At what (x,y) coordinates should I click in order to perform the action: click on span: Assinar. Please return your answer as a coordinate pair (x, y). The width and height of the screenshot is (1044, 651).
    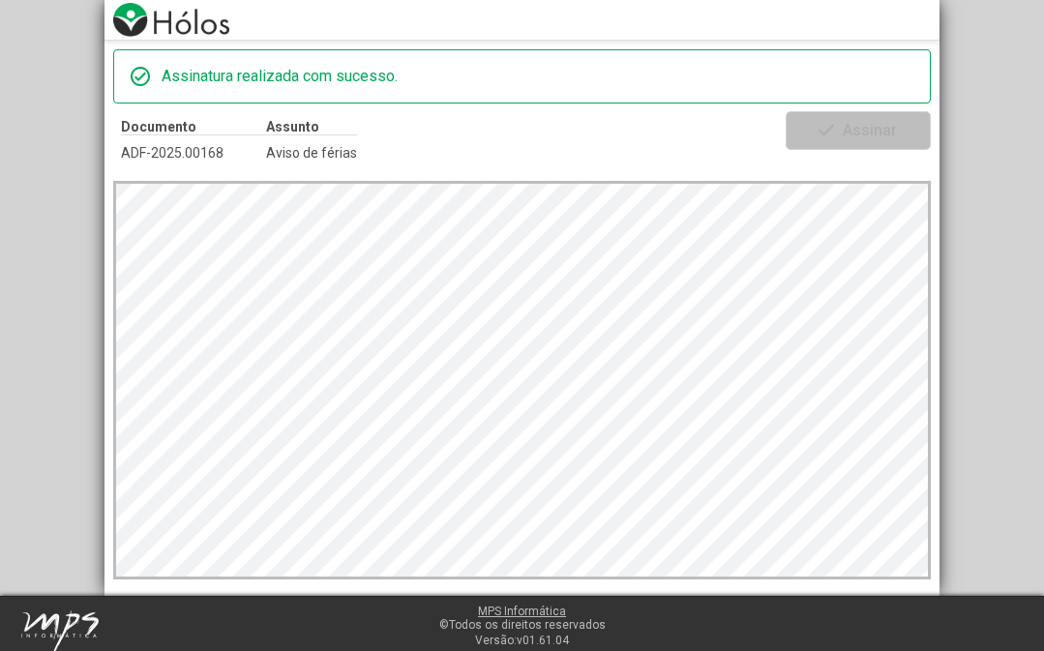
    Looking at the image, I should click on (870, 130).